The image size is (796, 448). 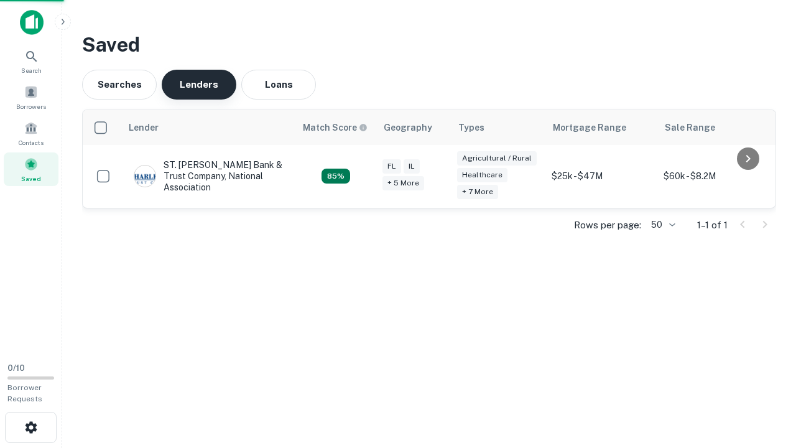 I want to click on img: capitalize-icon.png, so click(x=32, y=22).